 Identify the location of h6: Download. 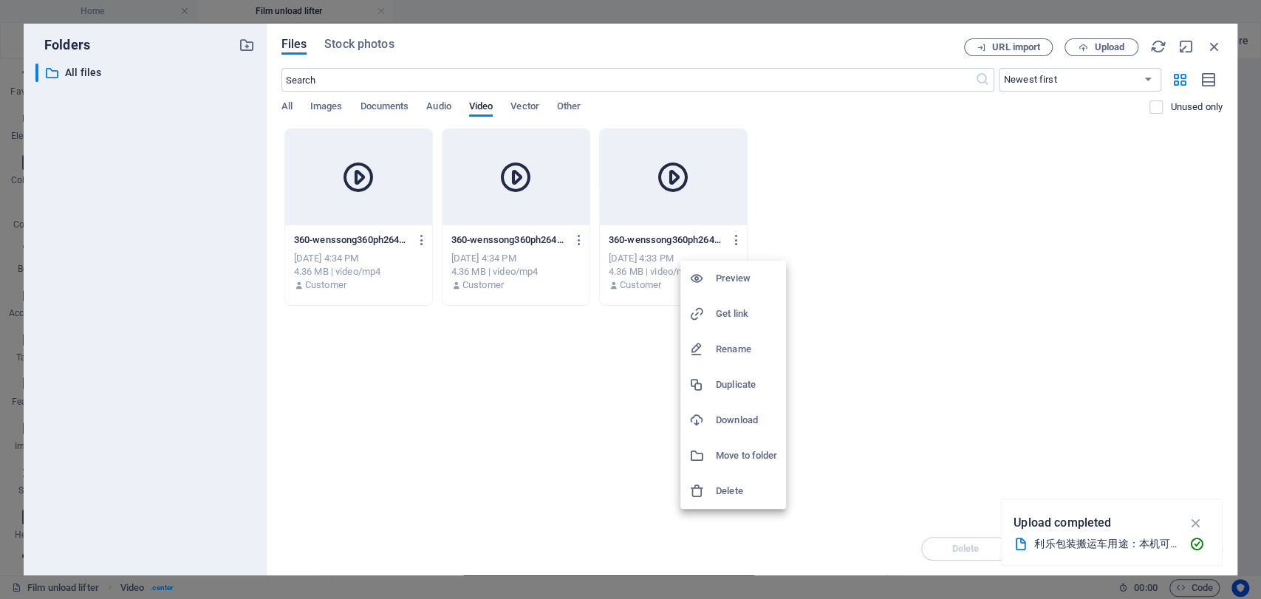
(746, 420).